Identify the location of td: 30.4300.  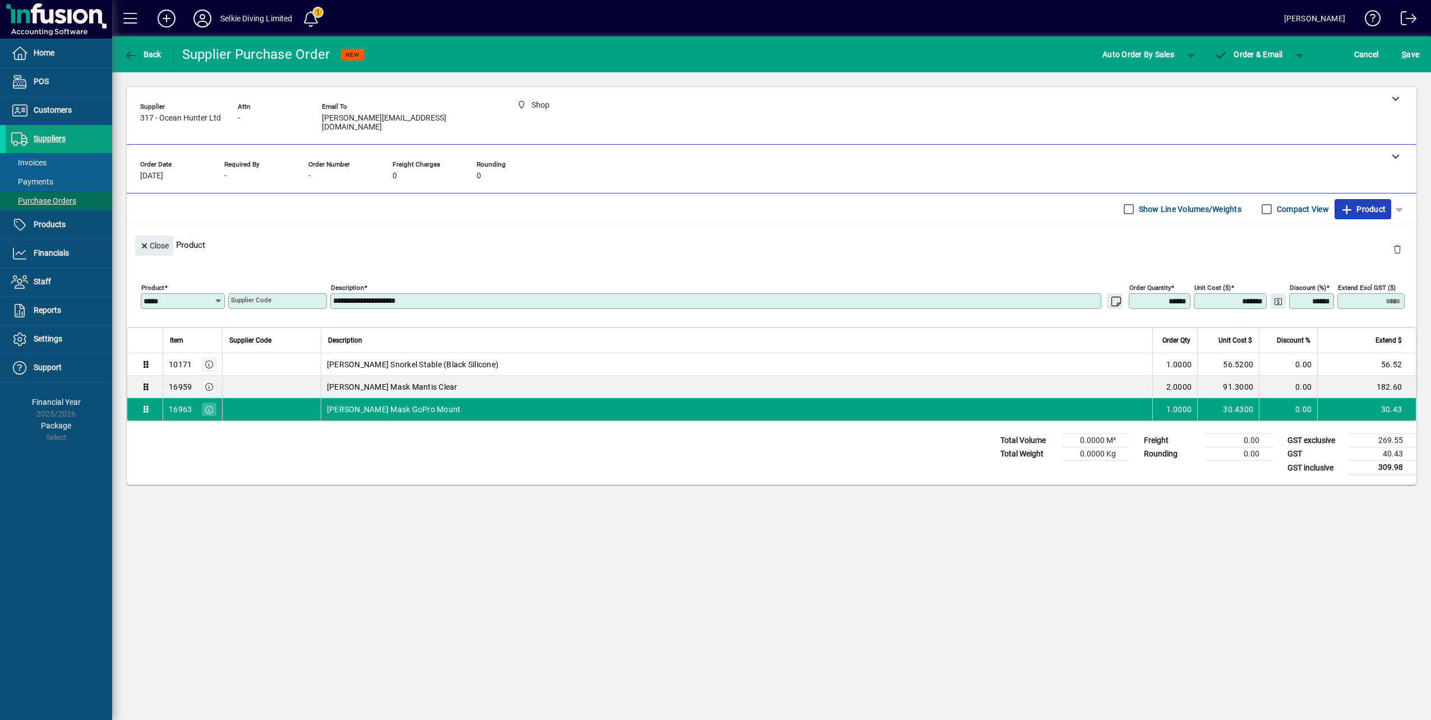
(1228, 409).